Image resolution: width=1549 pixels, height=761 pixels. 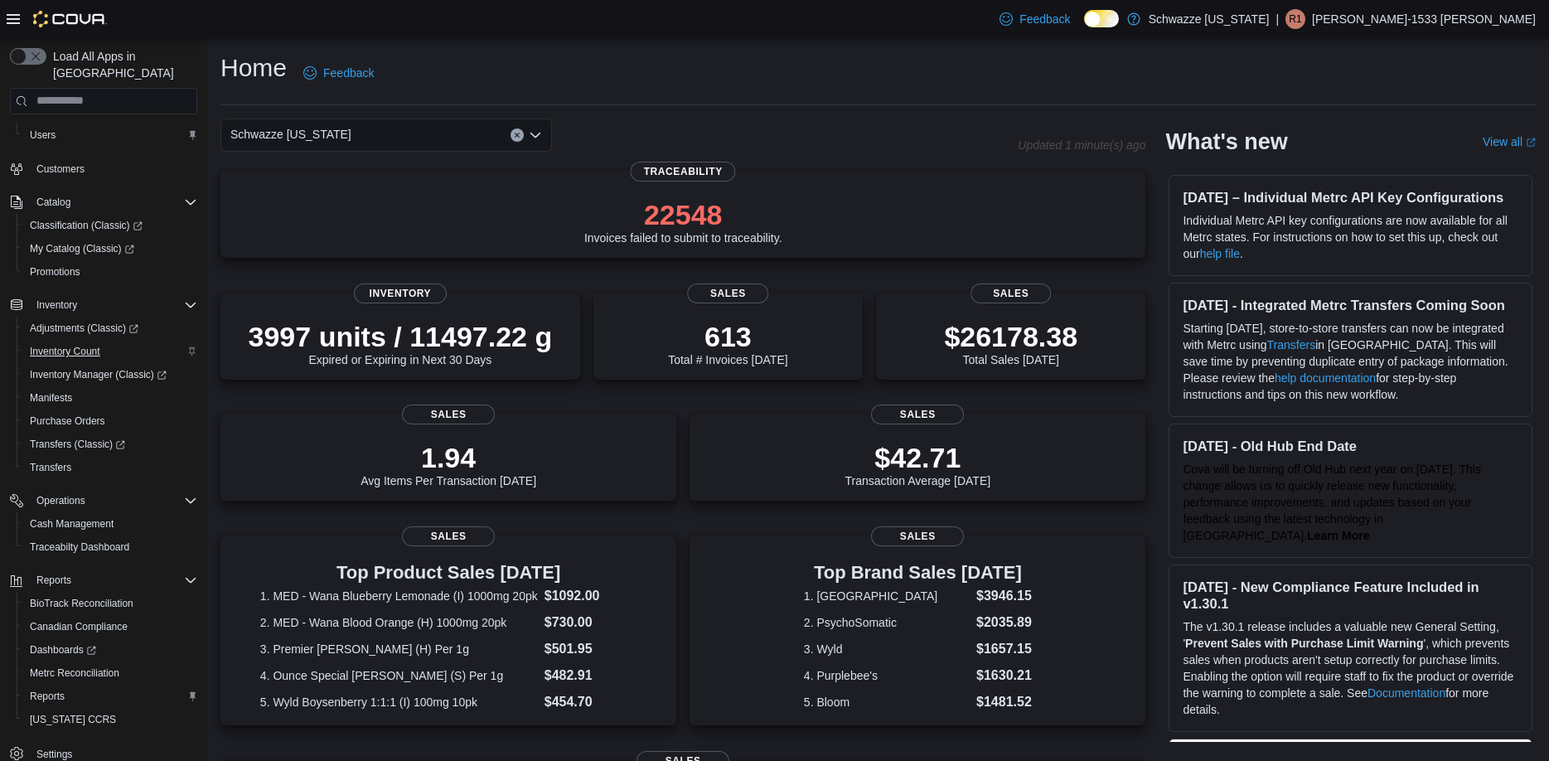 What do you see at coordinates (683, 172) in the screenshot?
I see `span: Traceability` at bounding box center [683, 172].